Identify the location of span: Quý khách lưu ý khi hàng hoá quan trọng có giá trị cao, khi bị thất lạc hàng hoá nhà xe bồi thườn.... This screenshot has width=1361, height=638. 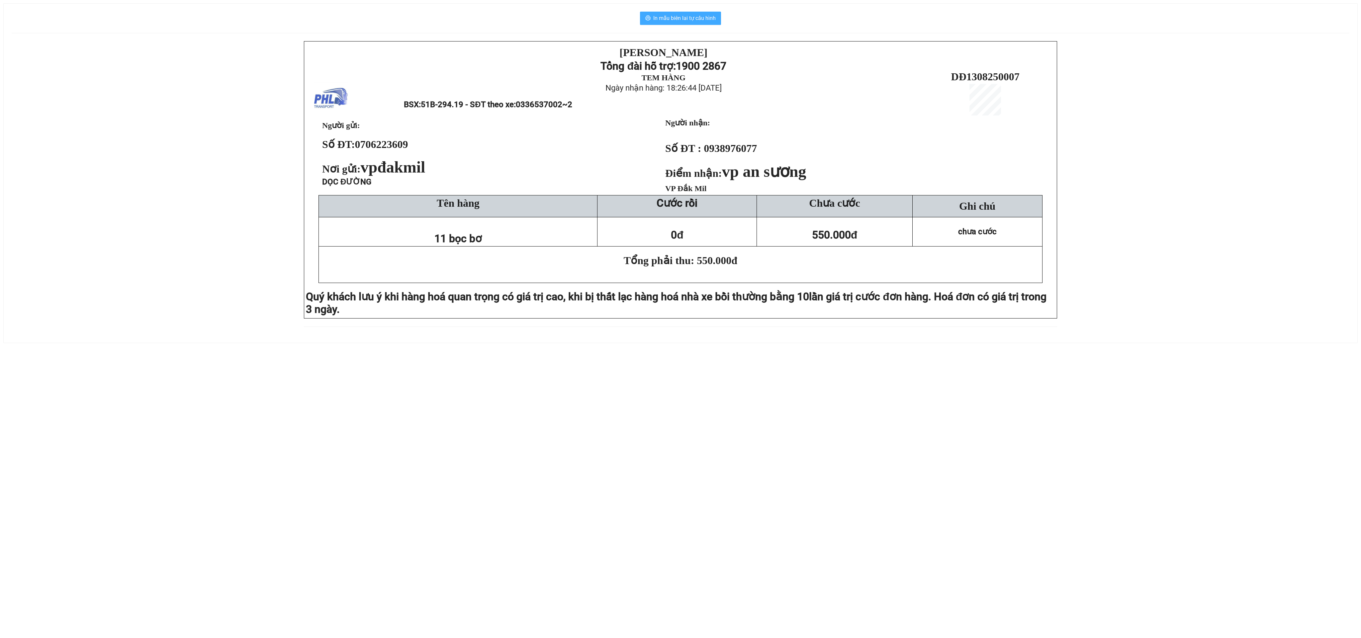
(557, 297).